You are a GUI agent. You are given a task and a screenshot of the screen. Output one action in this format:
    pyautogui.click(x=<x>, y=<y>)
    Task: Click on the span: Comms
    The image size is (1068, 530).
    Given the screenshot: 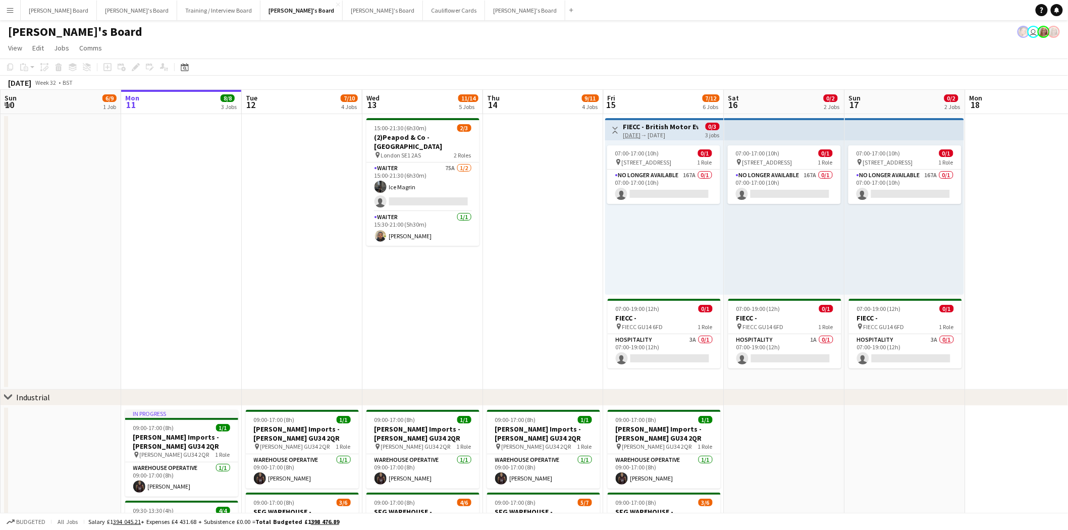 What is the action you would take?
    pyautogui.click(x=90, y=48)
    